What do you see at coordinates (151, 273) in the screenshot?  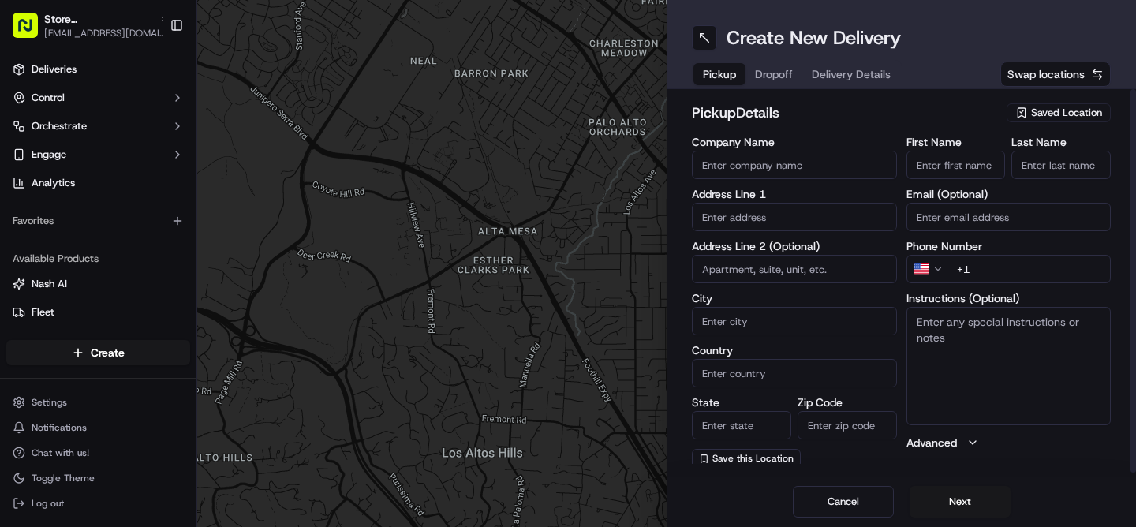 I see `a: Powered byPylon` at bounding box center [151, 273].